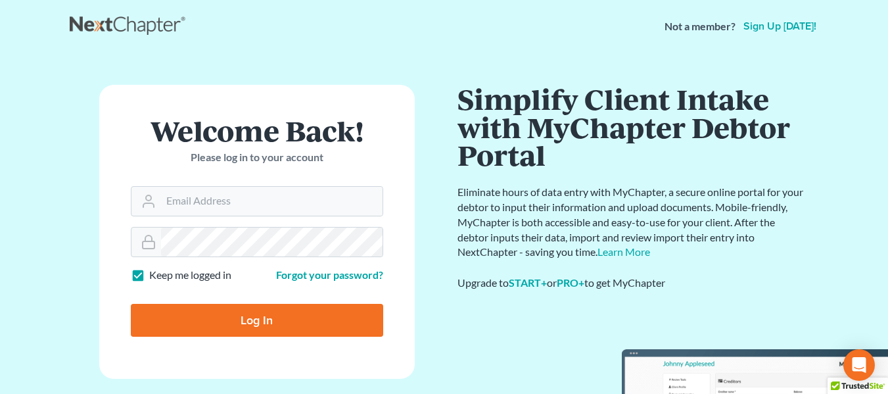 This screenshot has height=394, width=888. Describe the element at coordinates (329, 274) in the screenshot. I see `a: Forgot your password?` at that location.